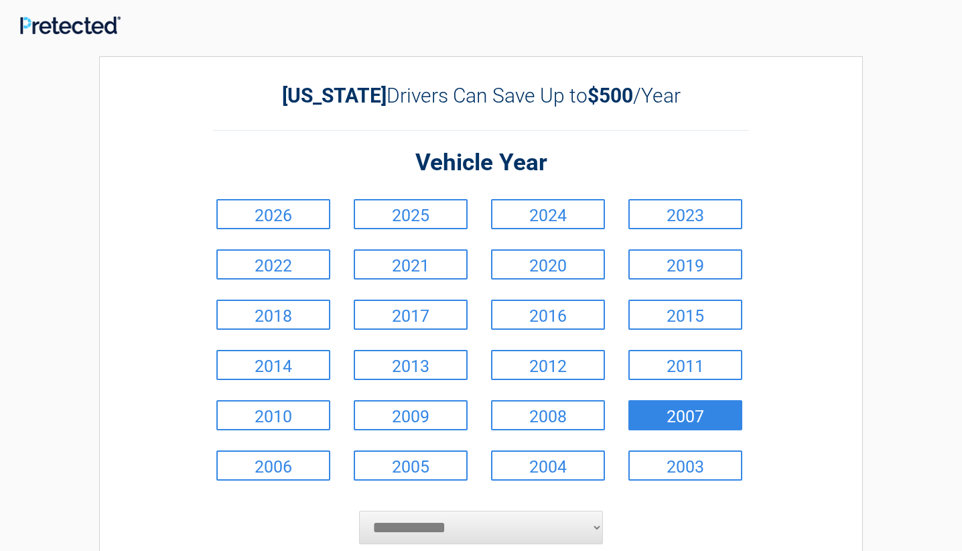 This screenshot has height=551, width=962. What do you see at coordinates (411, 365) in the screenshot?
I see `a: 2013` at bounding box center [411, 365].